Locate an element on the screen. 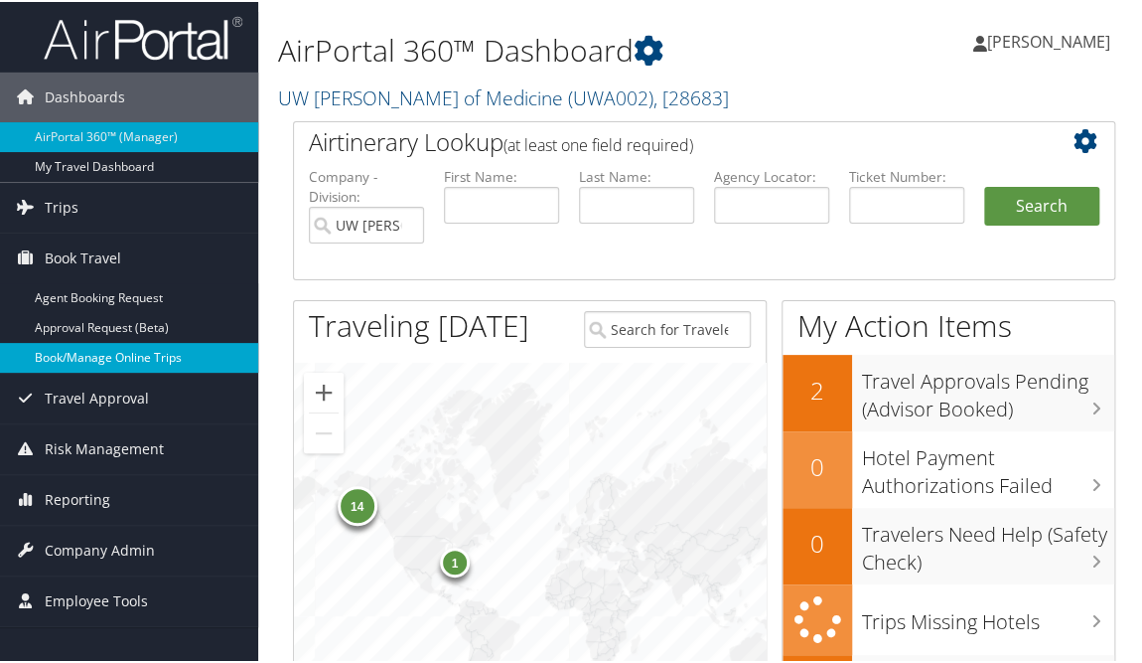  a: 0Travelers Need Help (Safety Check) is located at coordinates (949, 543).